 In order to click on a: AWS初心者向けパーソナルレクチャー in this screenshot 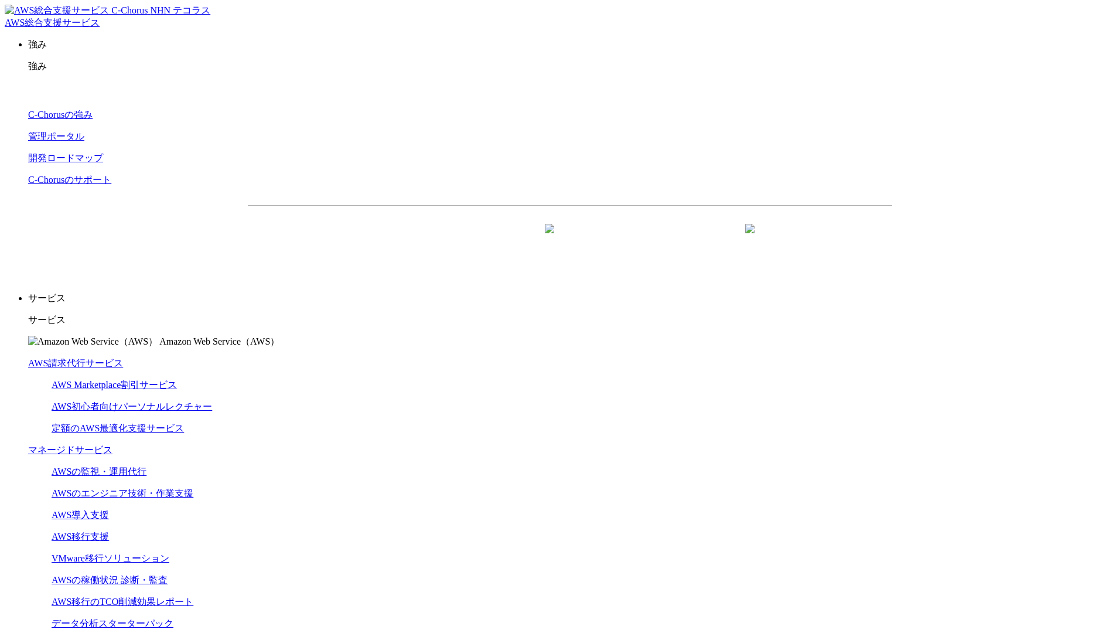, I will do `click(132, 406)`.